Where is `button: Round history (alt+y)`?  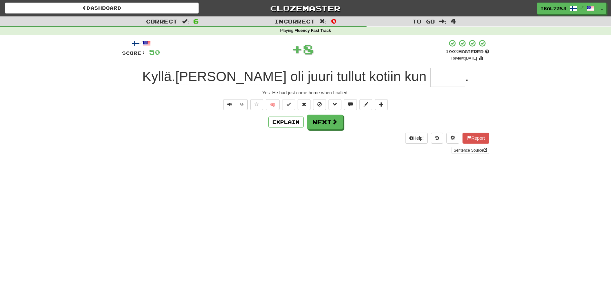 button: Round history (alt+y) is located at coordinates (437, 138).